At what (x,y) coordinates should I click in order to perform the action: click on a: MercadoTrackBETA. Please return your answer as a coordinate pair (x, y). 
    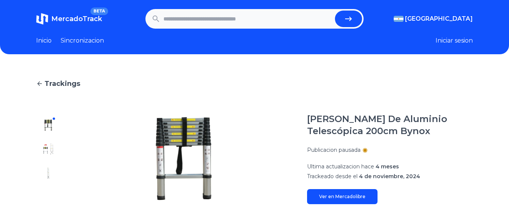
    Looking at the image, I should click on (69, 19).